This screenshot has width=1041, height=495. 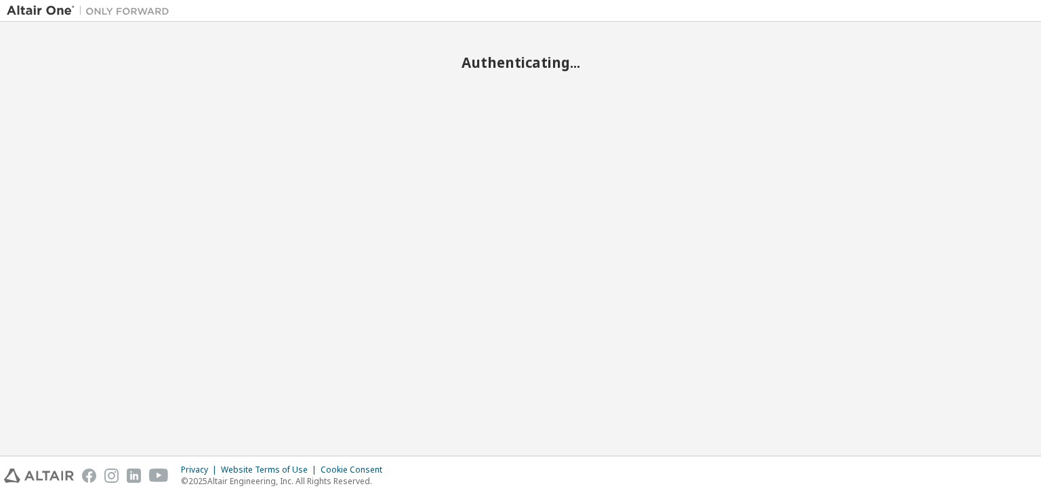 What do you see at coordinates (521, 62) in the screenshot?
I see `h2: Authenticating...` at bounding box center [521, 62].